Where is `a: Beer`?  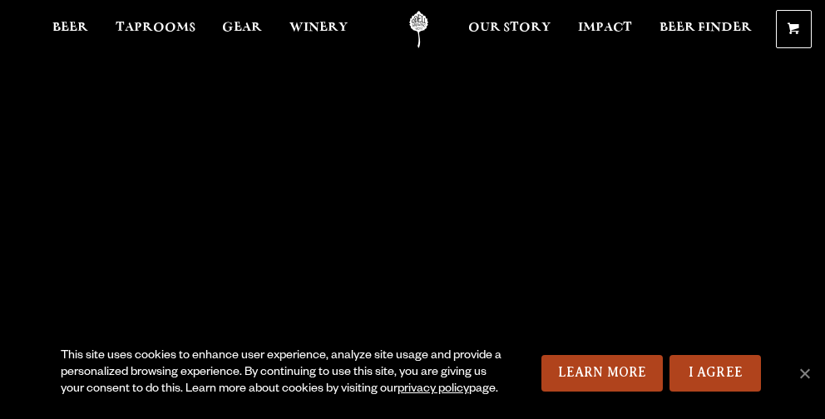 a: Beer is located at coordinates (70, 29).